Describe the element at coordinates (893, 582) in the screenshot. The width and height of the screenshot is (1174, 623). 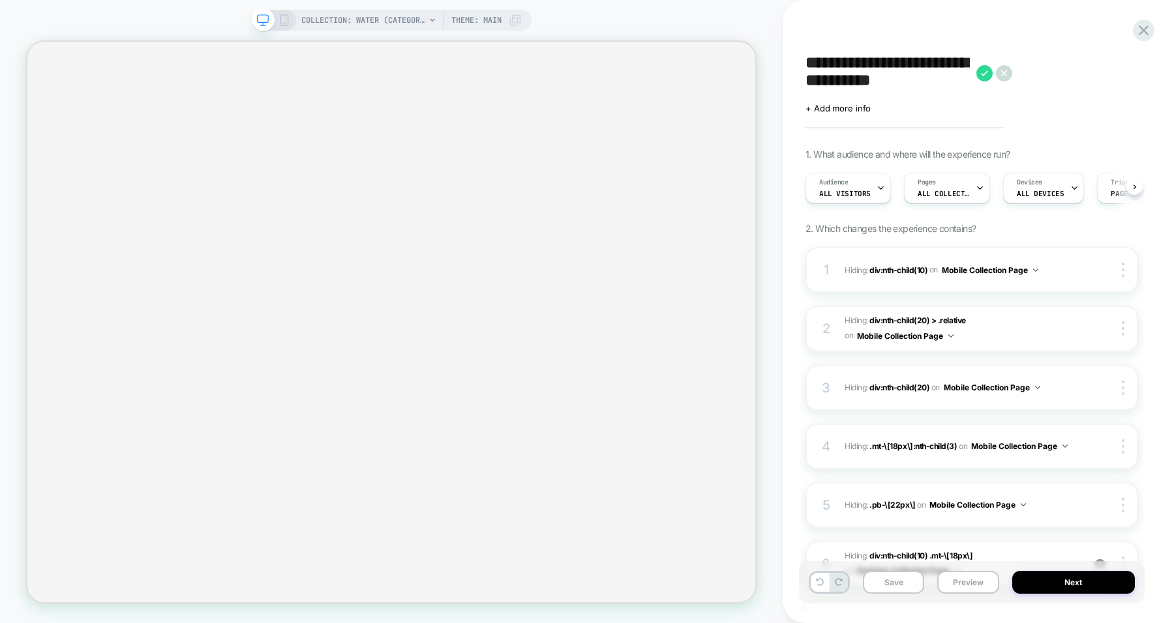
I see `button: Save` at that location.